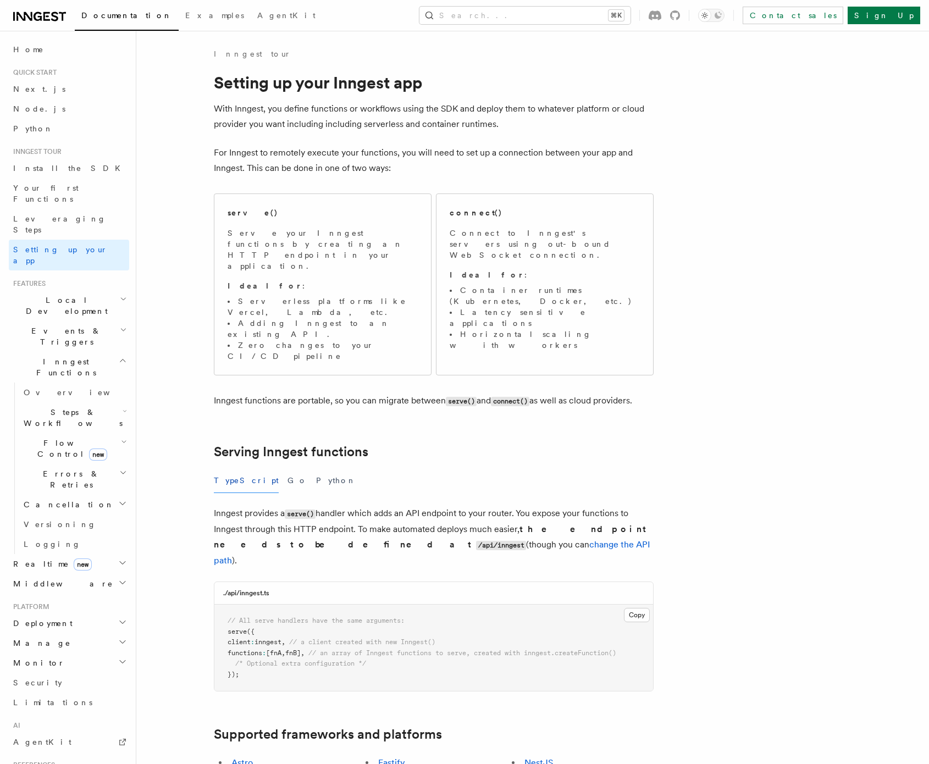 The height and width of the screenshot is (764, 929). I want to click on li: Adding Inngest to an existing API., so click(323, 329).